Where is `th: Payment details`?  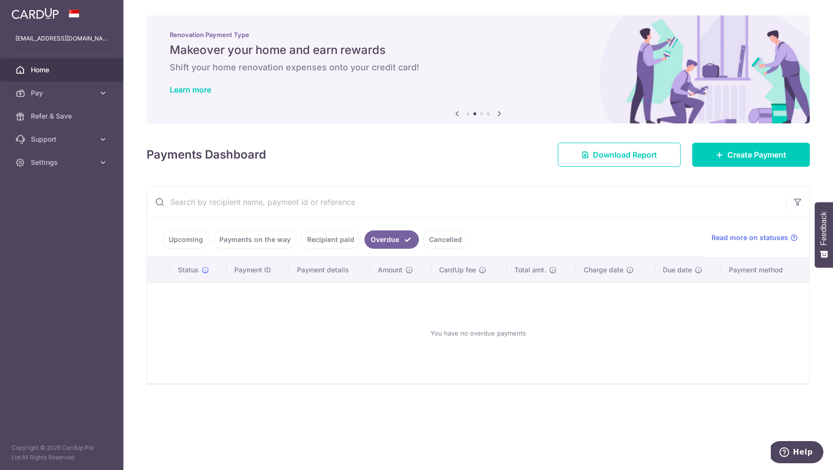
th: Payment details is located at coordinates (330, 270).